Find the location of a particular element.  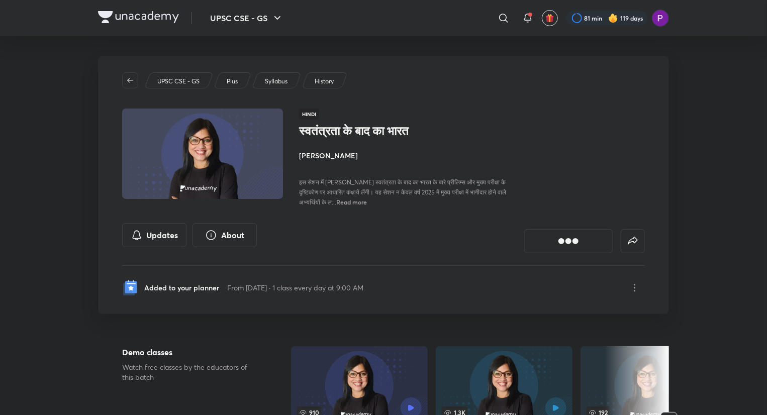

p: Watch free classes by the educators of this batch is located at coordinates (190, 372).